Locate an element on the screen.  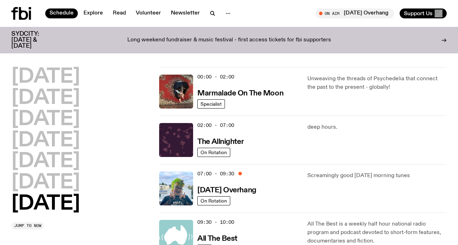
a: Marmalade On The Moon is located at coordinates (240, 93).